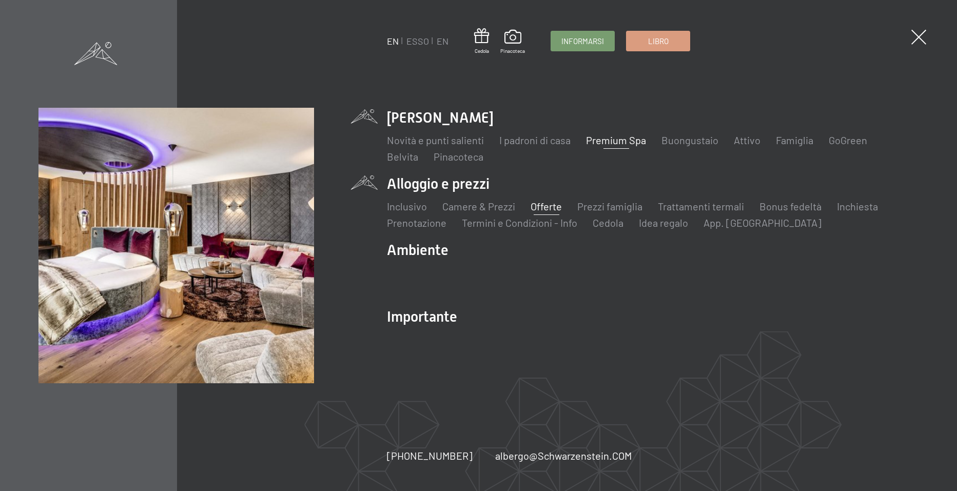  Describe the element at coordinates (402, 156) in the screenshot. I see `a: Belvita` at that location.